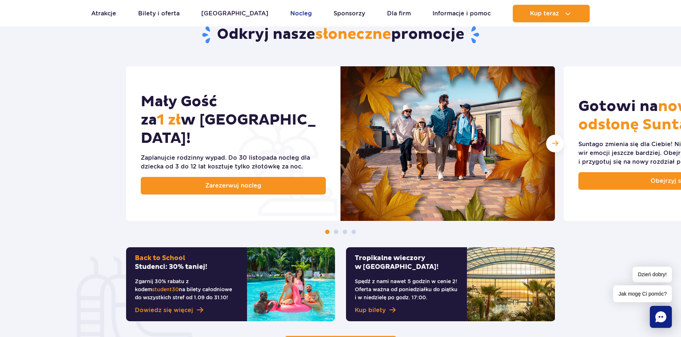 The image size is (681, 337). Describe the element at coordinates (370, 310) in the screenshot. I see `span: Kup bilety` at that location.